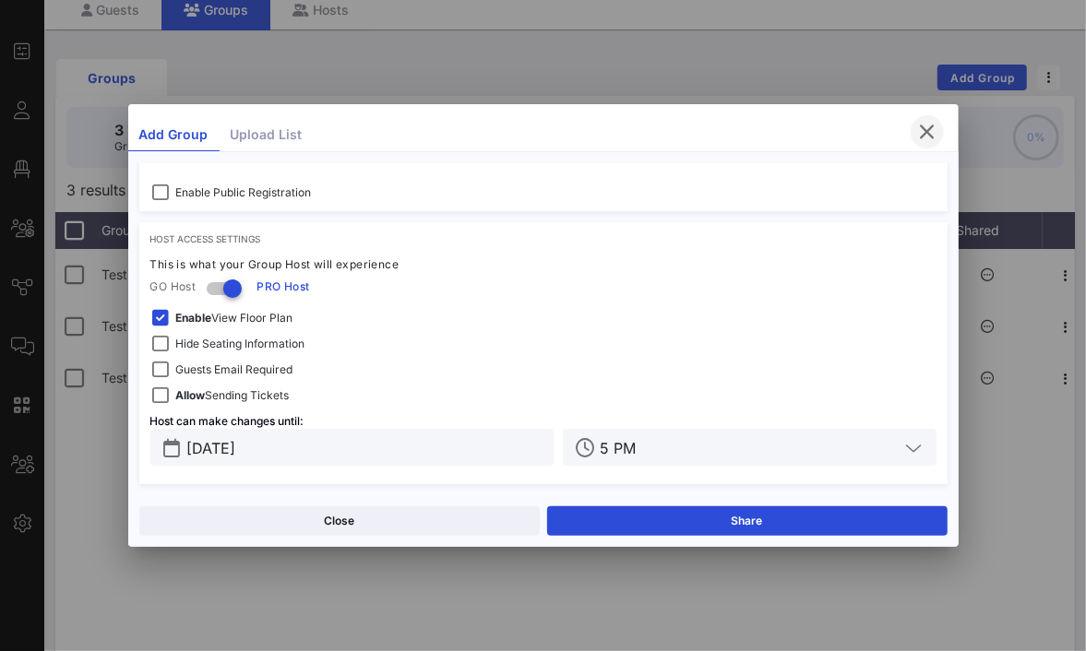 The height and width of the screenshot is (651, 1086). Describe the element at coordinates (747, 521) in the screenshot. I see `button: Share` at that location.